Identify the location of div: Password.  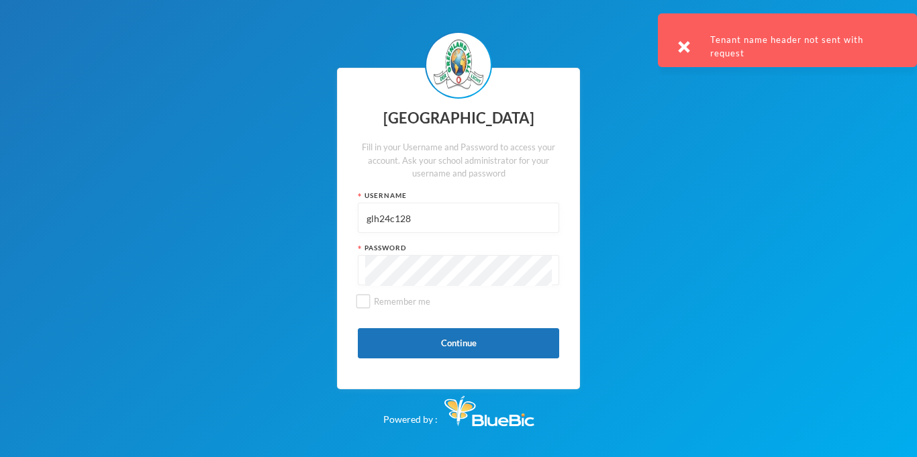
(458, 248).